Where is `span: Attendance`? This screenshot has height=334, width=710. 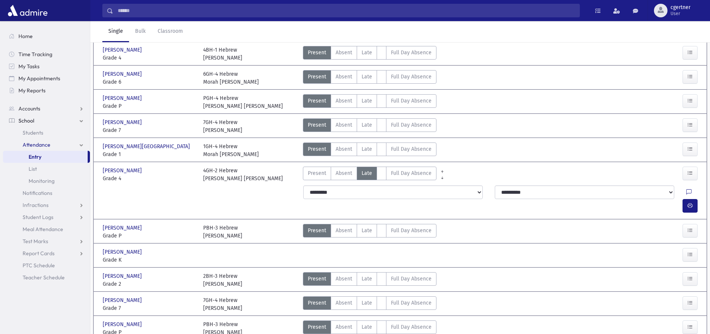
span: Attendance is located at coordinates (37, 145).